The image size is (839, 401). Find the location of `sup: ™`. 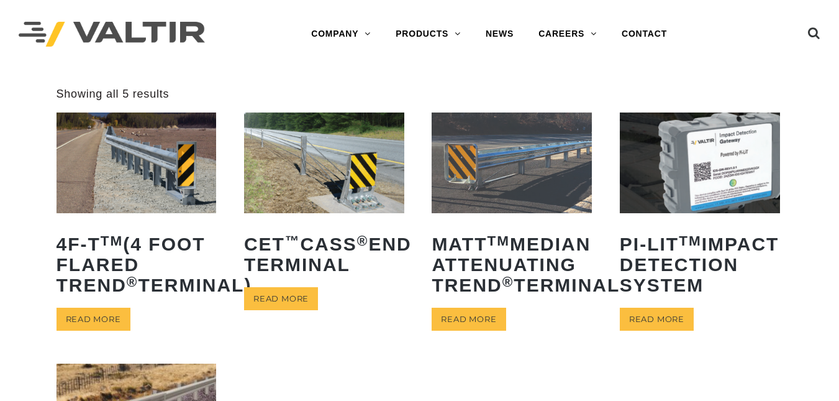

sup: ™ is located at coordinates (292, 240).